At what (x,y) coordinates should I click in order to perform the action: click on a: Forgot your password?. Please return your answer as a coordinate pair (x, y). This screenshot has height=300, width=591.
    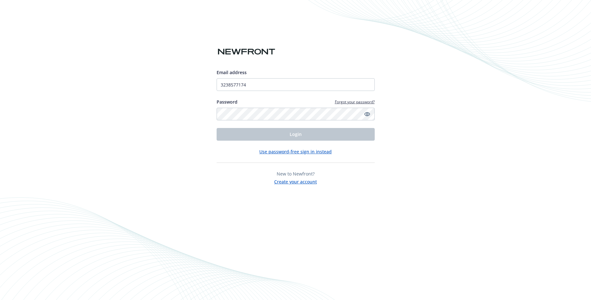
    Looking at the image, I should click on (355, 102).